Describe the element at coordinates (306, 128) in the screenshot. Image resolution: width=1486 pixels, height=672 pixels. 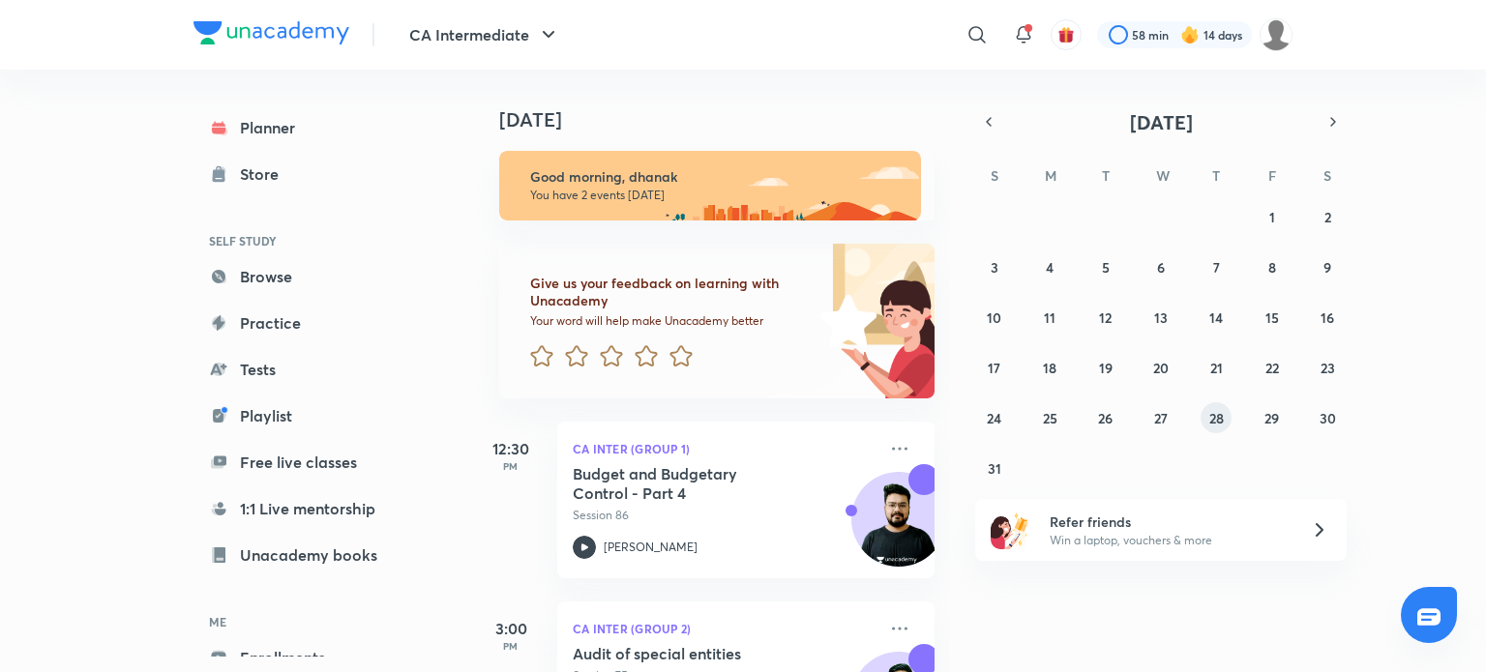
I see `a: Planner` at that location.